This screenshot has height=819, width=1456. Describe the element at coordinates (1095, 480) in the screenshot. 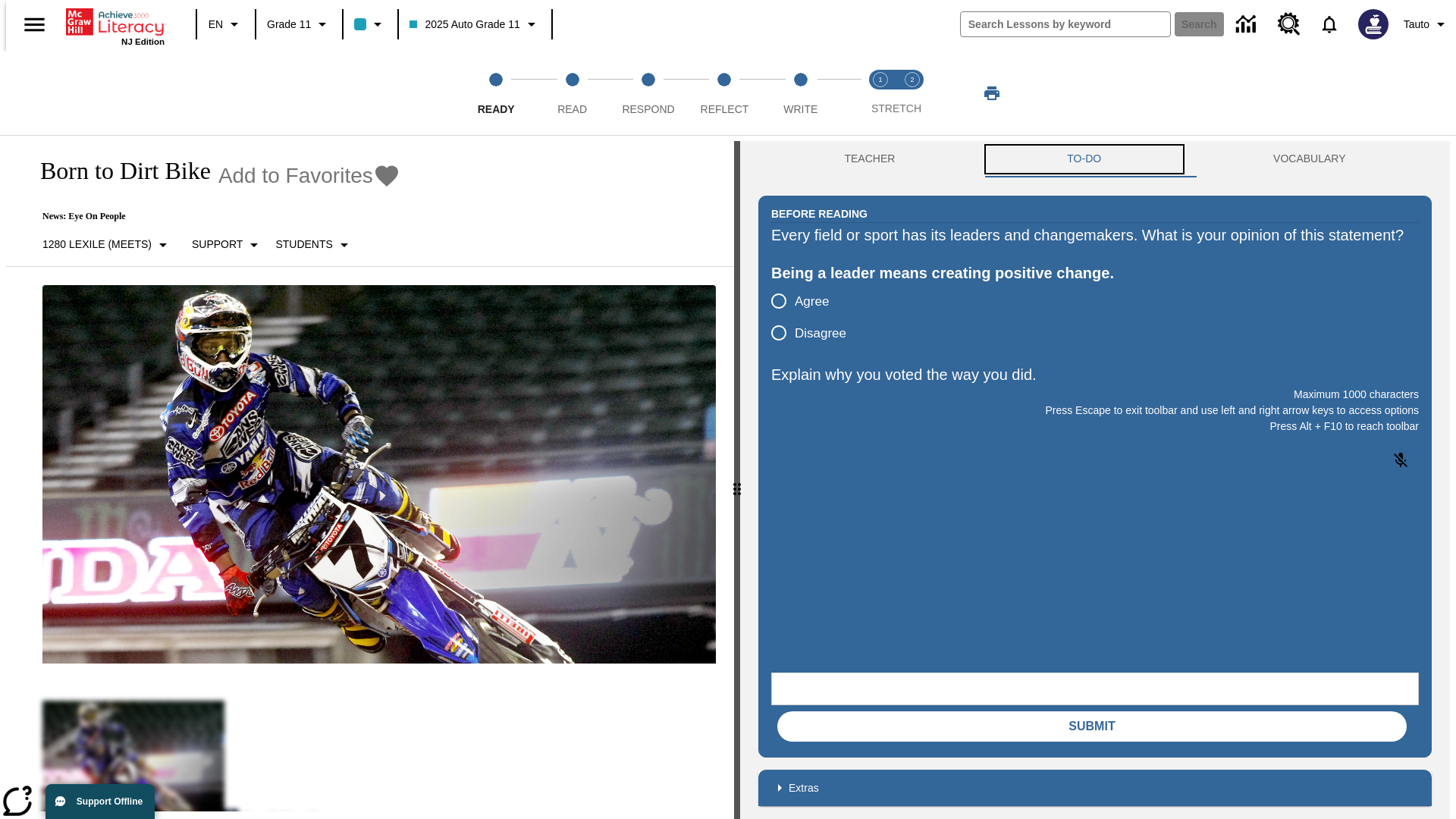

I see `div: activity` at that location.